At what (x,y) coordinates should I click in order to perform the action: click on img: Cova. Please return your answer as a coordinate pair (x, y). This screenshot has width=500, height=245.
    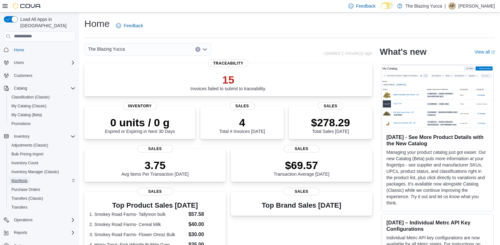
    Looking at the image, I should click on (27, 6).